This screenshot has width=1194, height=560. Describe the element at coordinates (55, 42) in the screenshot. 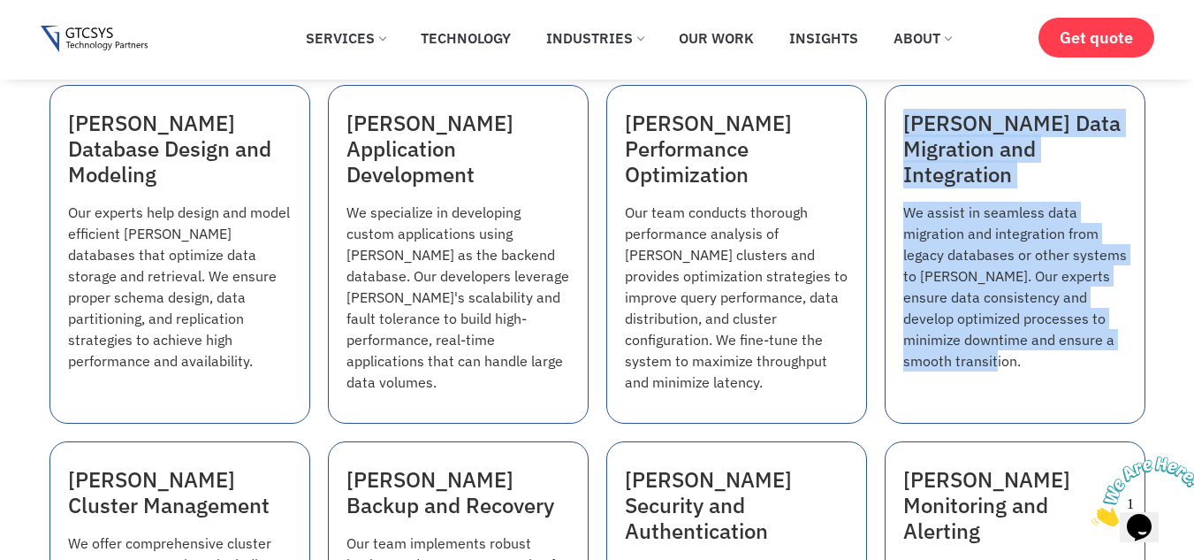

I see `div: CloseChat attention grabber` at that location.